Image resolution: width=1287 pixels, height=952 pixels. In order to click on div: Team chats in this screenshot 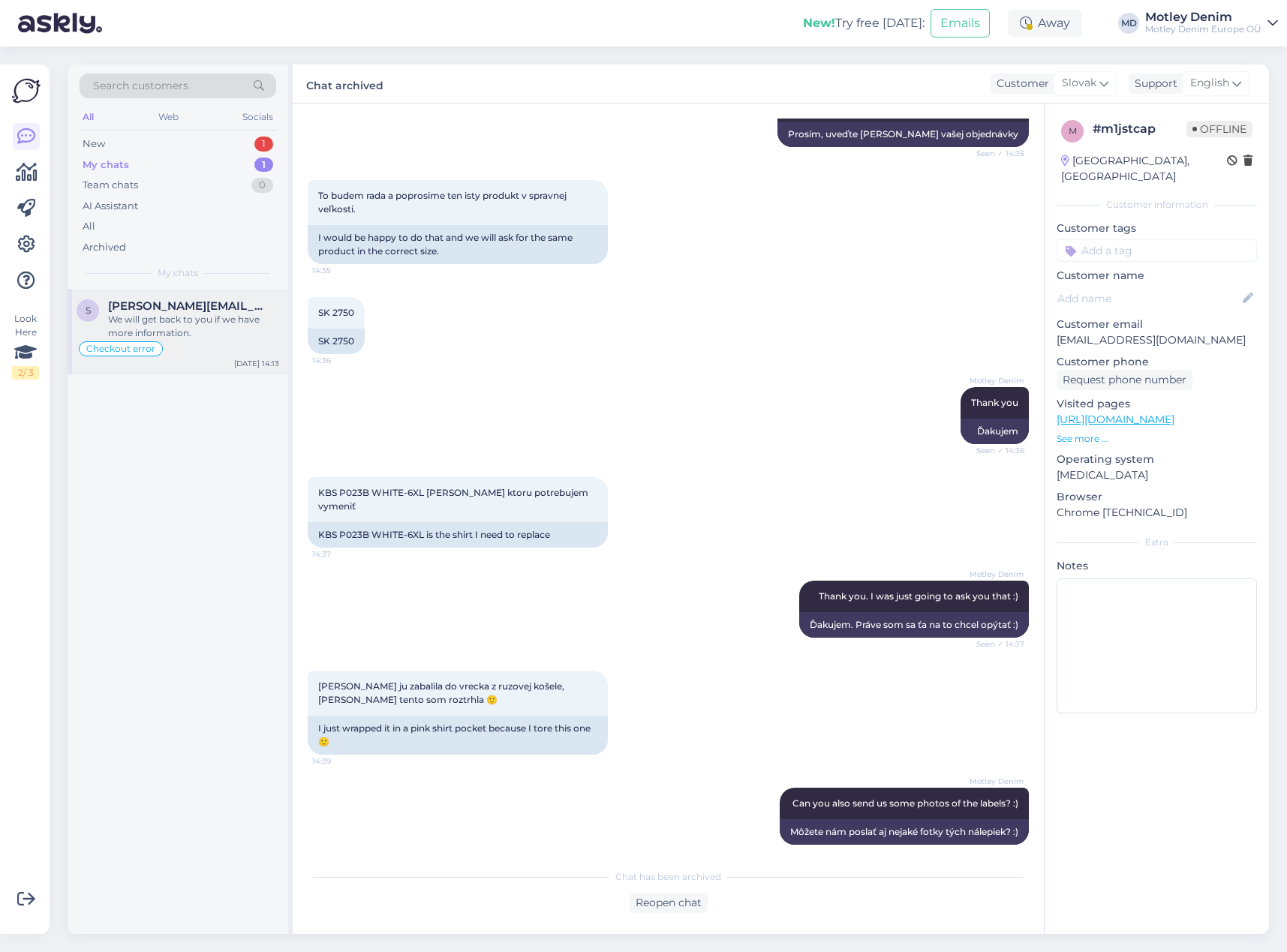, I will do `click(110, 185)`.